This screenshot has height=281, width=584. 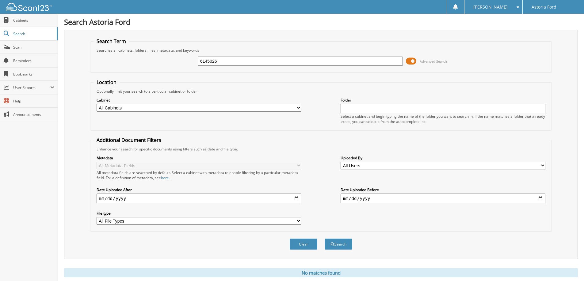 What do you see at coordinates (34, 101) in the screenshot?
I see `span: Help` at bounding box center [34, 101].